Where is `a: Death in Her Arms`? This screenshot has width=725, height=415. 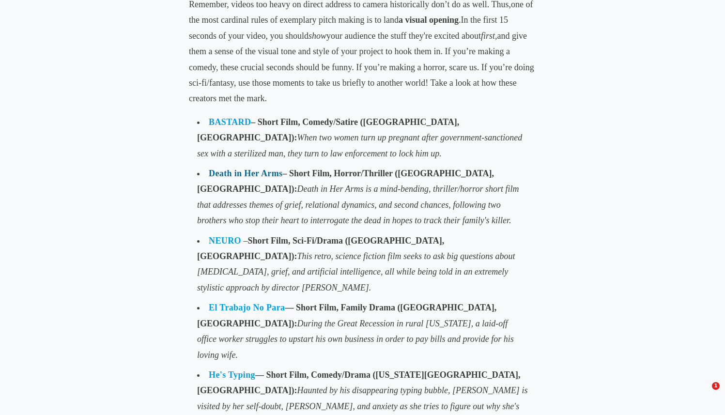
a: Death in Her Arms is located at coordinates (245, 173).